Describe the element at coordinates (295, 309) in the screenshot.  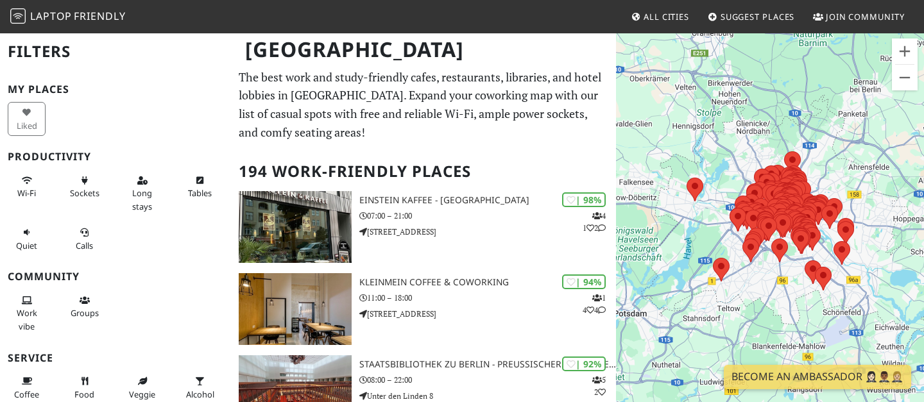
I see `img: KleinMein Coffee & Coworking` at that location.